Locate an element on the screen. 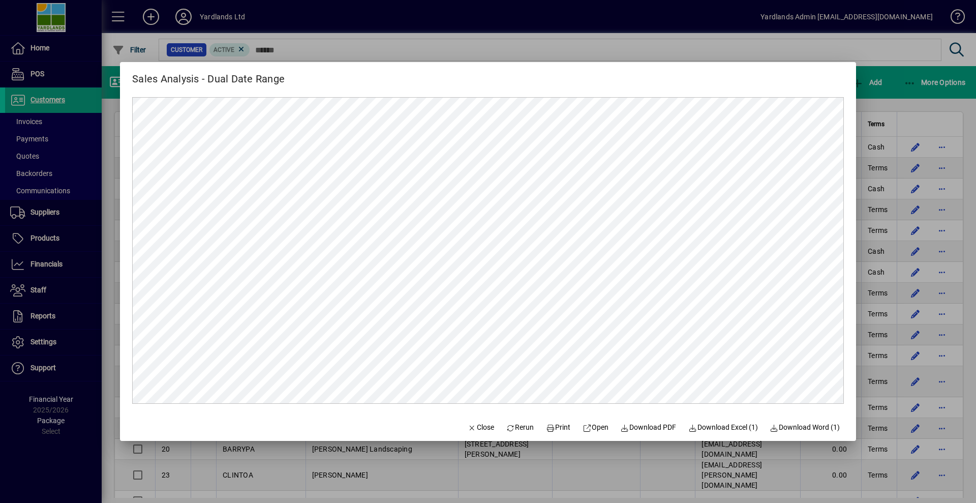 The height and width of the screenshot is (503, 976). span: Download PDF is located at coordinates (649, 427).